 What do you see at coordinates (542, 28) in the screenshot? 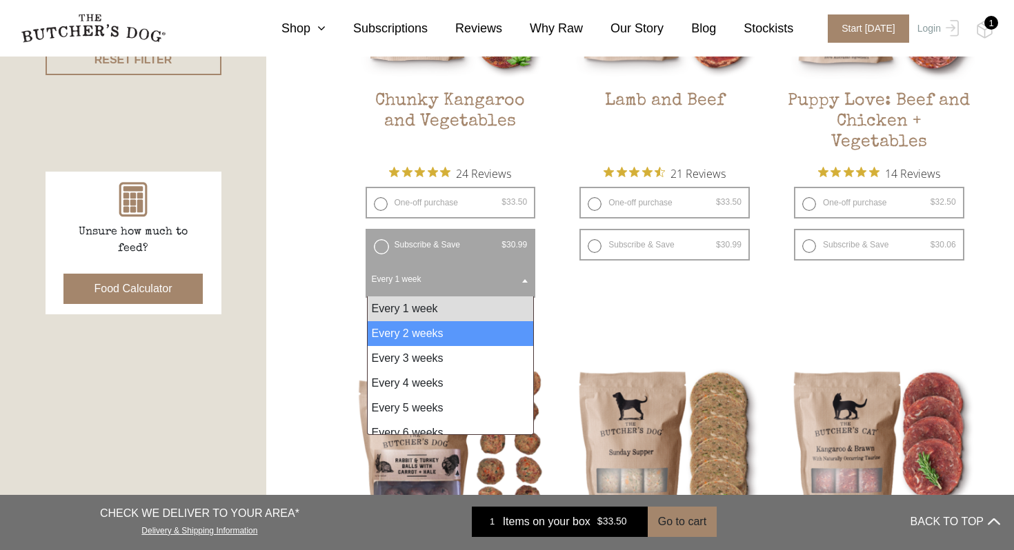
I see `a: Why Raw` at bounding box center [542, 28].